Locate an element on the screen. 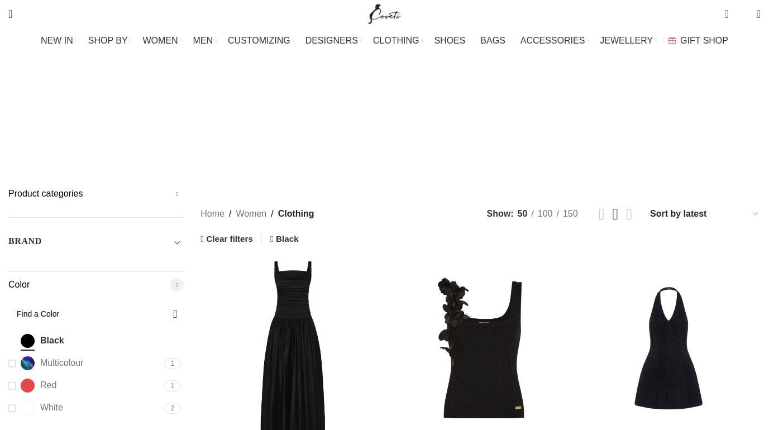 The width and height of the screenshot is (769, 430). a: Tops is located at coordinates (454, 141).